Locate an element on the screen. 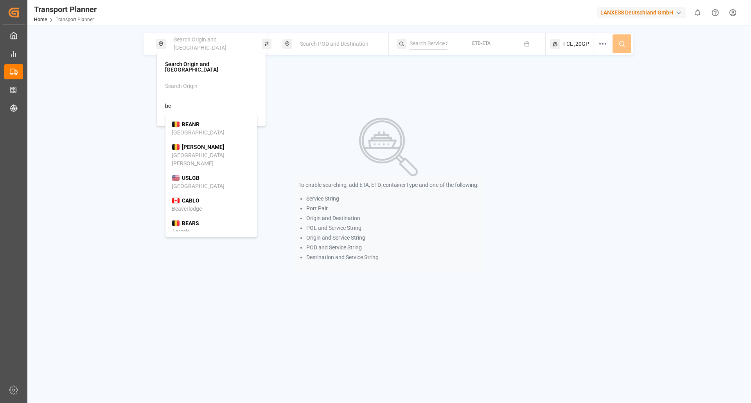 This screenshot has height=403, width=751. div: Beaverlodge is located at coordinates (187, 209).